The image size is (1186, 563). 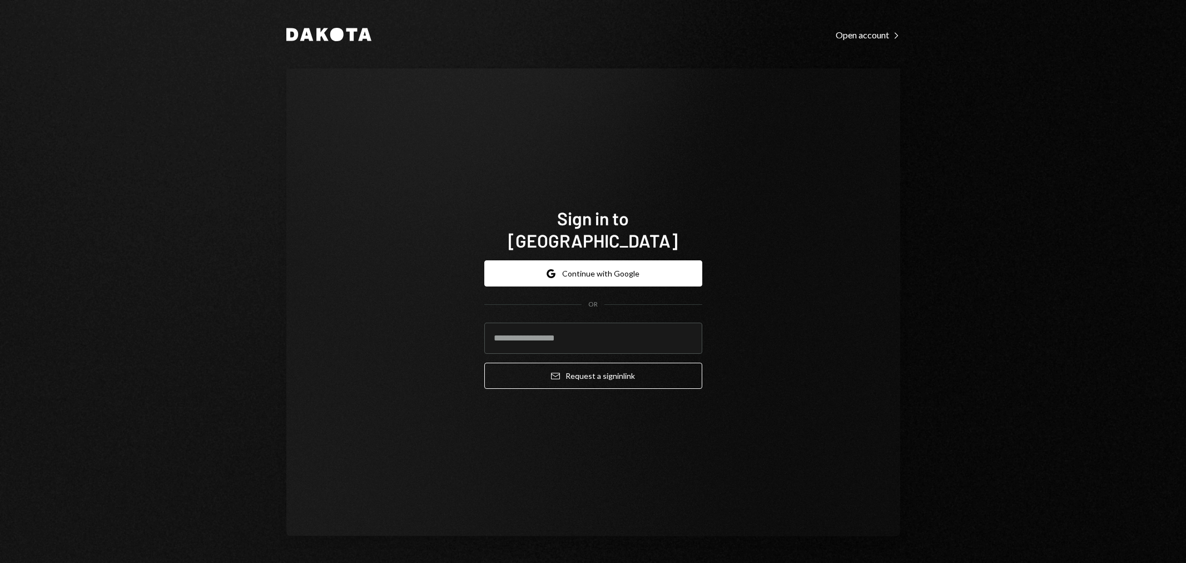 I want to click on button: Continue with Google, so click(x=593, y=273).